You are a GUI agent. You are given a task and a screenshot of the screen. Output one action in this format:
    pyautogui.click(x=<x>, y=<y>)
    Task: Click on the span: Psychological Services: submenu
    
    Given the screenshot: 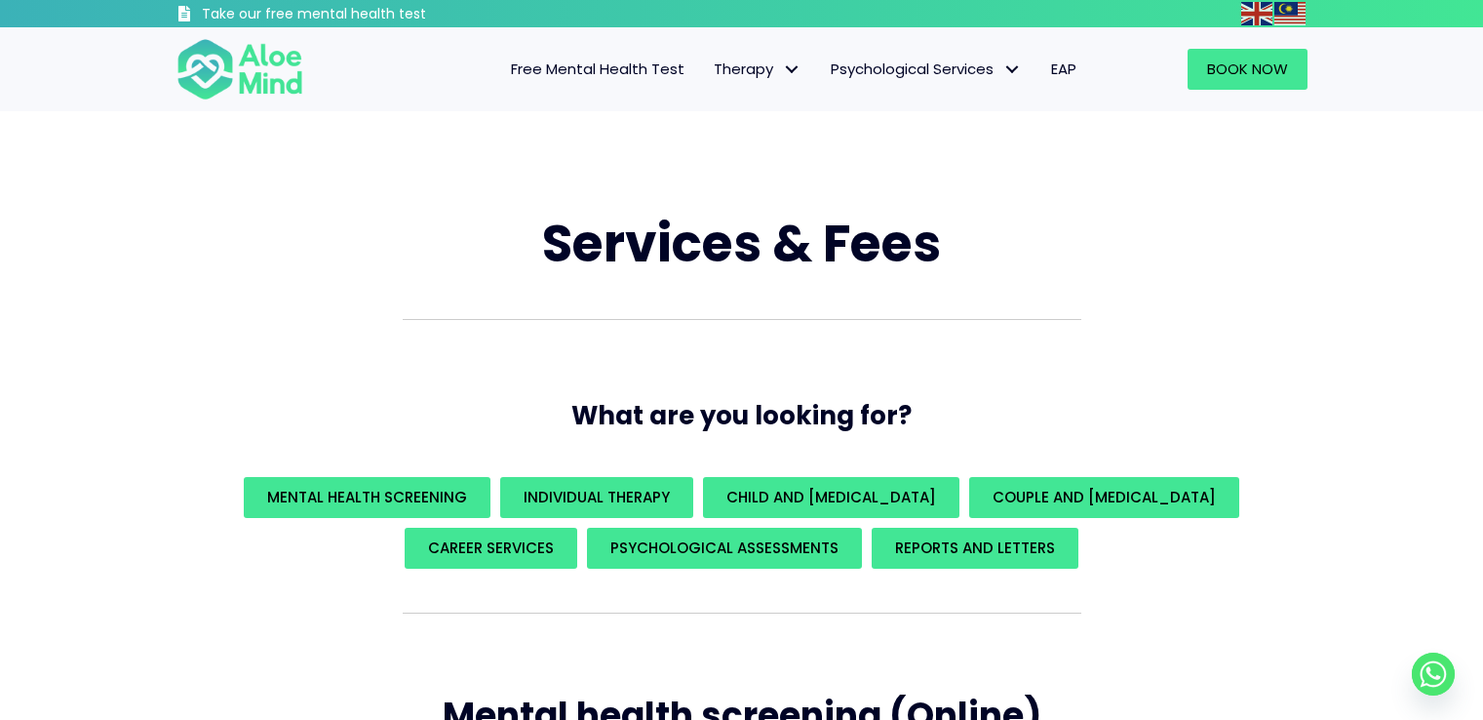 What is the action you would take?
    pyautogui.click(x=1012, y=69)
    